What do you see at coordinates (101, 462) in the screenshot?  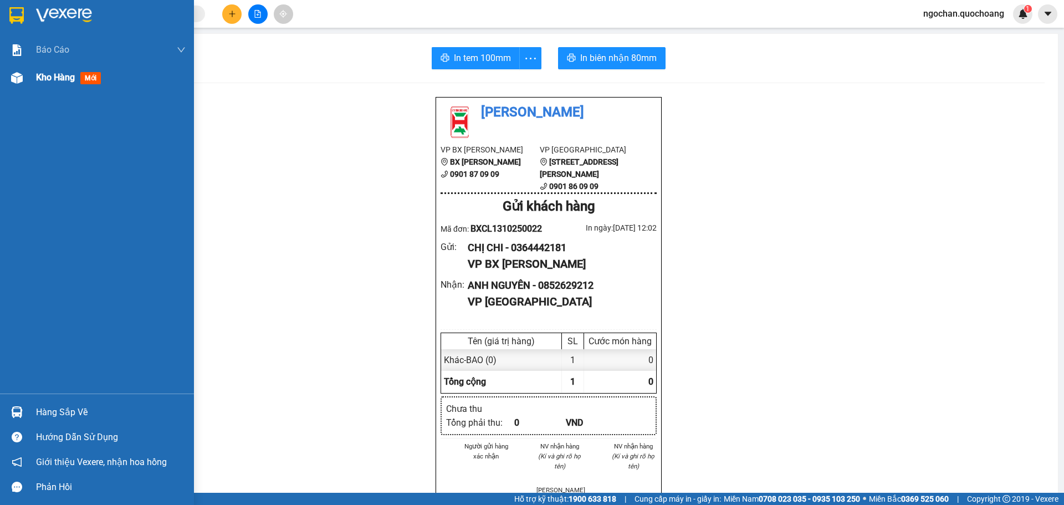 I see `span: Giới thiệu Vexere, nhận hoa hồng` at bounding box center [101, 462].